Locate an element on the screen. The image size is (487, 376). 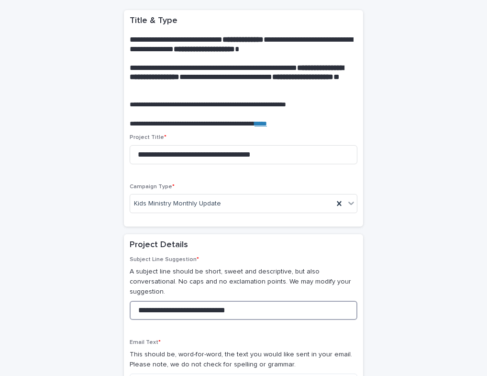
span: Kids Ministry Monthly Update is located at coordinates (178, 203).